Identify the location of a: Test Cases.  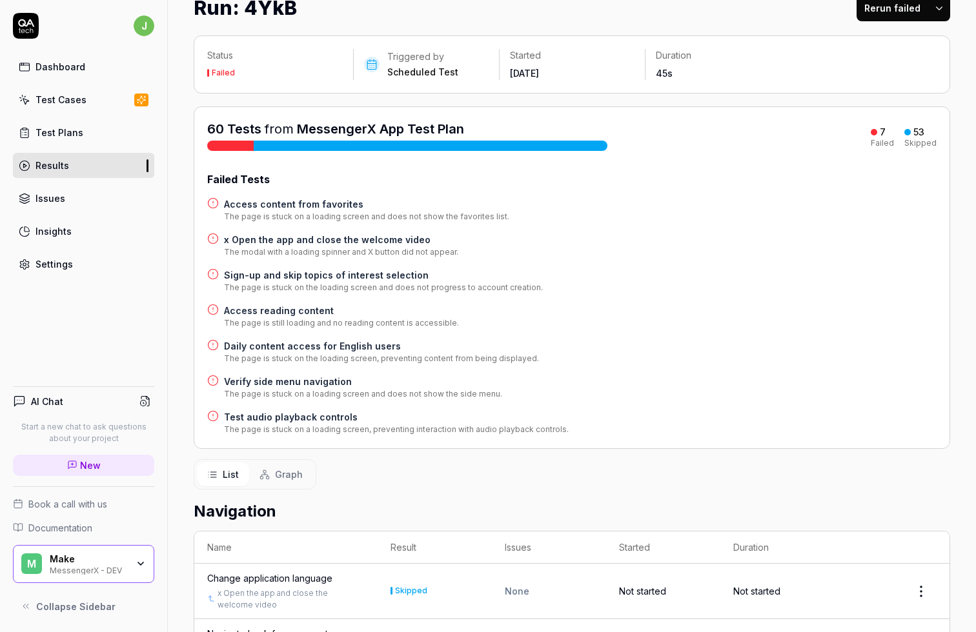
(83, 99).